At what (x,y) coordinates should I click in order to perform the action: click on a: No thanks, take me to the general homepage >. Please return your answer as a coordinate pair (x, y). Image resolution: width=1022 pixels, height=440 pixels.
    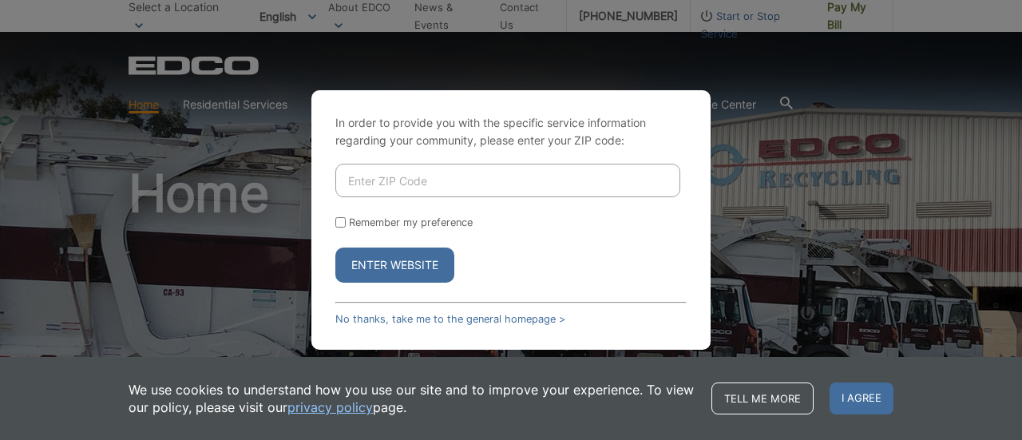
    Looking at the image, I should click on (450, 319).